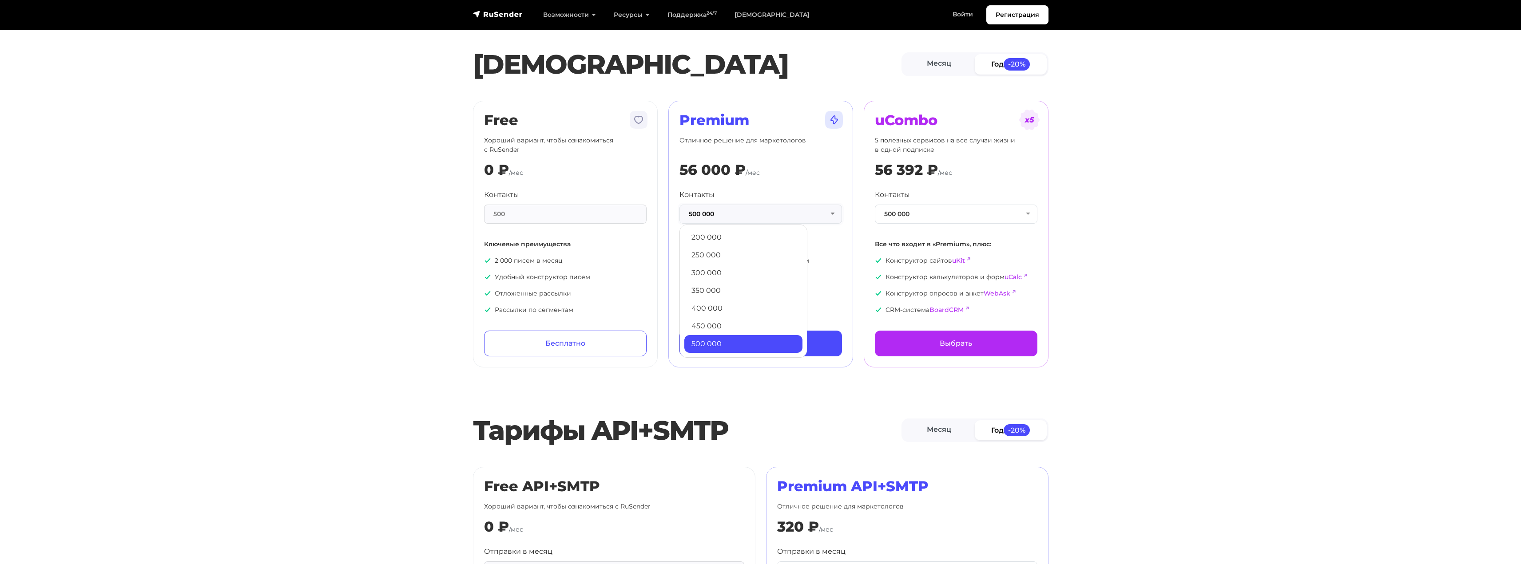 This screenshot has height=564, width=1521. I want to click on div: 56 392 ₽, so click(906, 170).